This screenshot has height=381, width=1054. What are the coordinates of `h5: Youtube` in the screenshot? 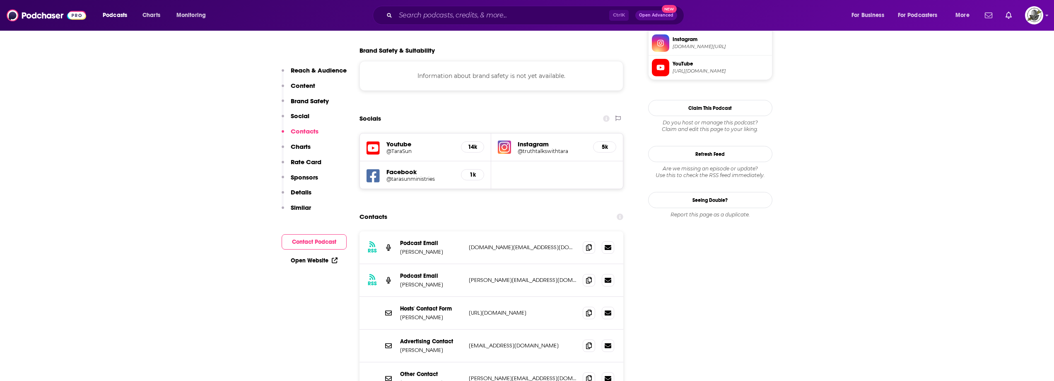 It's located at (420, 144).